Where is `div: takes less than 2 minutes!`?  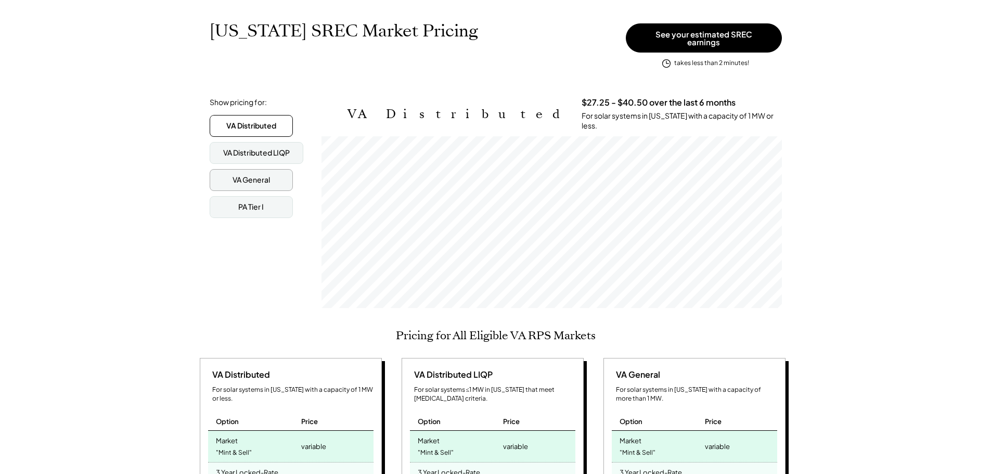
div: takes less than 2 minutes! is located at coordinates (712, 63).